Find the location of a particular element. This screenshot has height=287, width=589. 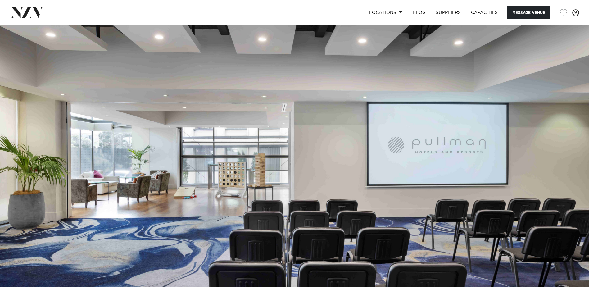

a: Locations is located at coordinates (386, 12).